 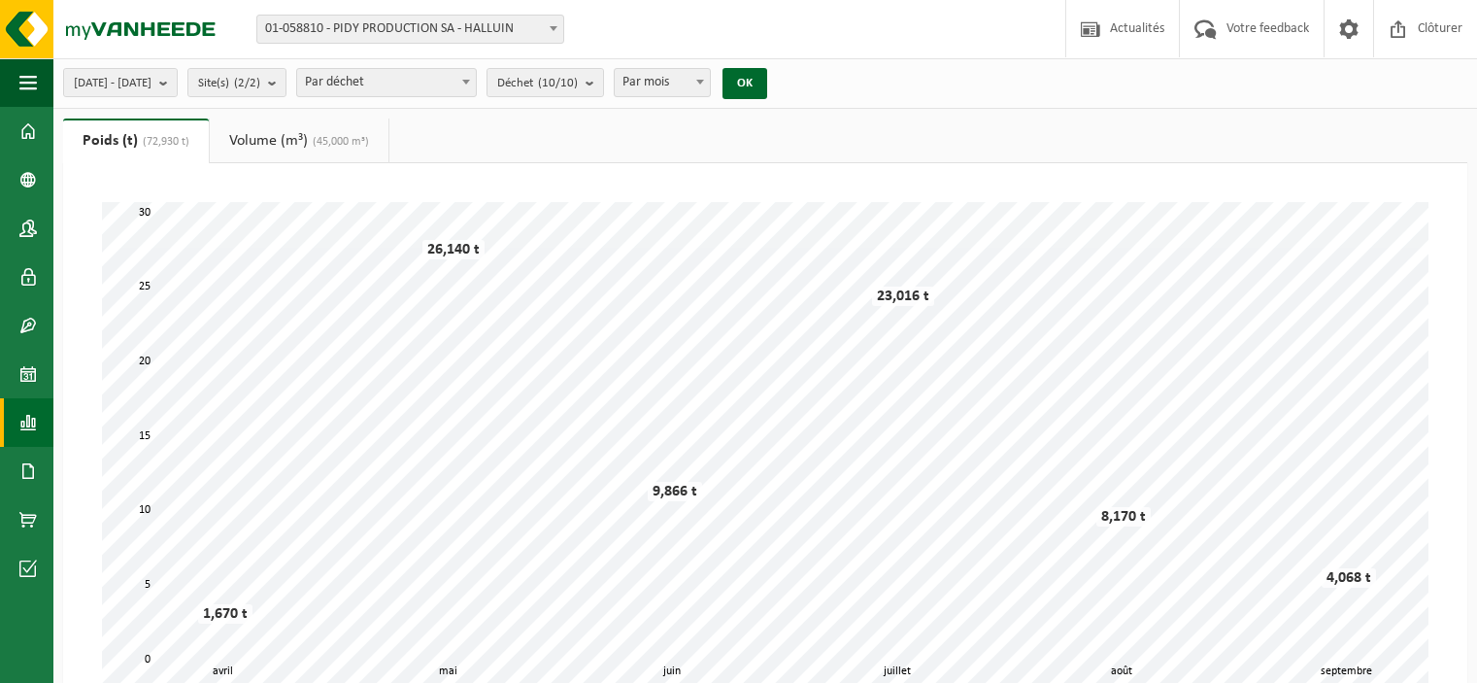 I want to click on count: (2/2), so click(x=247, y=83).